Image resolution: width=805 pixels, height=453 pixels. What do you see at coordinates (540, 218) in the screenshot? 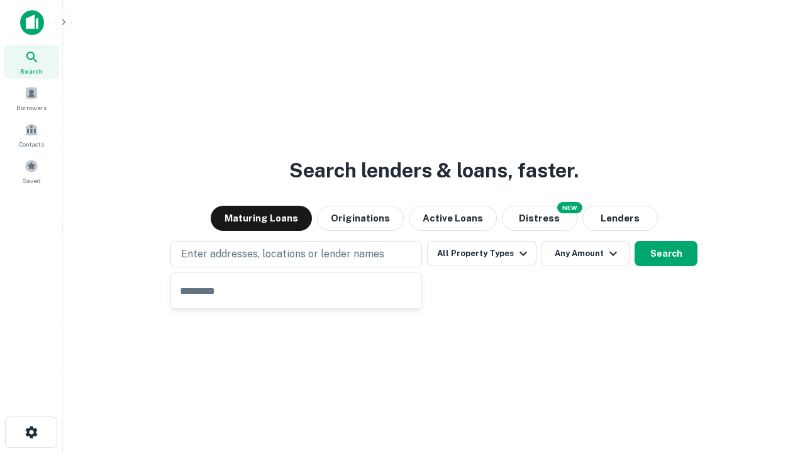
I see `button: Search distressed loans with lien and other non-mortgage details.` at bounding box center [540, 218].